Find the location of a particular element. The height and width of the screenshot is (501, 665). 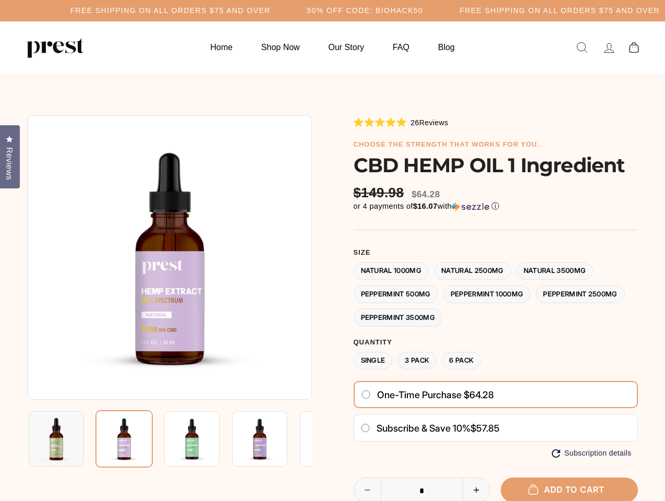

img: PREST ORGANICS is located at coordinates (55, 47).